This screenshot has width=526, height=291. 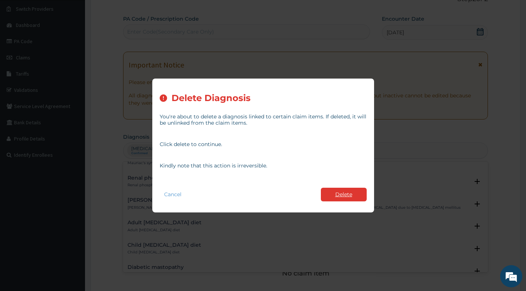 What do you see at coordinates (22, 46) in the screenshot?
I see `img: d_794563401_company_1708531726252_794563401` at bounding box center [22, 46].